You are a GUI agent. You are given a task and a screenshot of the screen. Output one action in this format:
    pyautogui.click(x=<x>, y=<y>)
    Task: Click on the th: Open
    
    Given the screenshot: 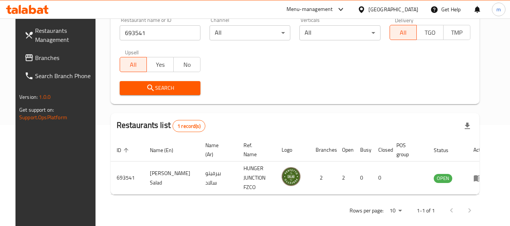 What is the action you would take?
    pyautogui.click(x=345, y=150)
    